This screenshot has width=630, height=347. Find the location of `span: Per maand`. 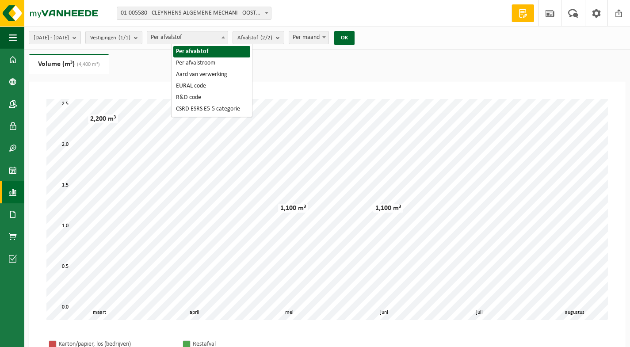

span: Per maand is located at coordinates (308, 38).